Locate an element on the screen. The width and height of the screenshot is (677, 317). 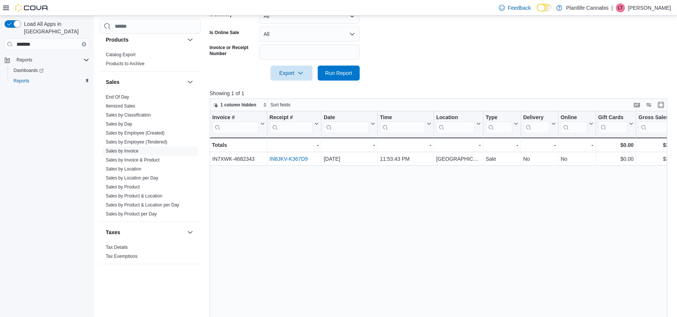
div: Time is located at coordinates (403, 124).